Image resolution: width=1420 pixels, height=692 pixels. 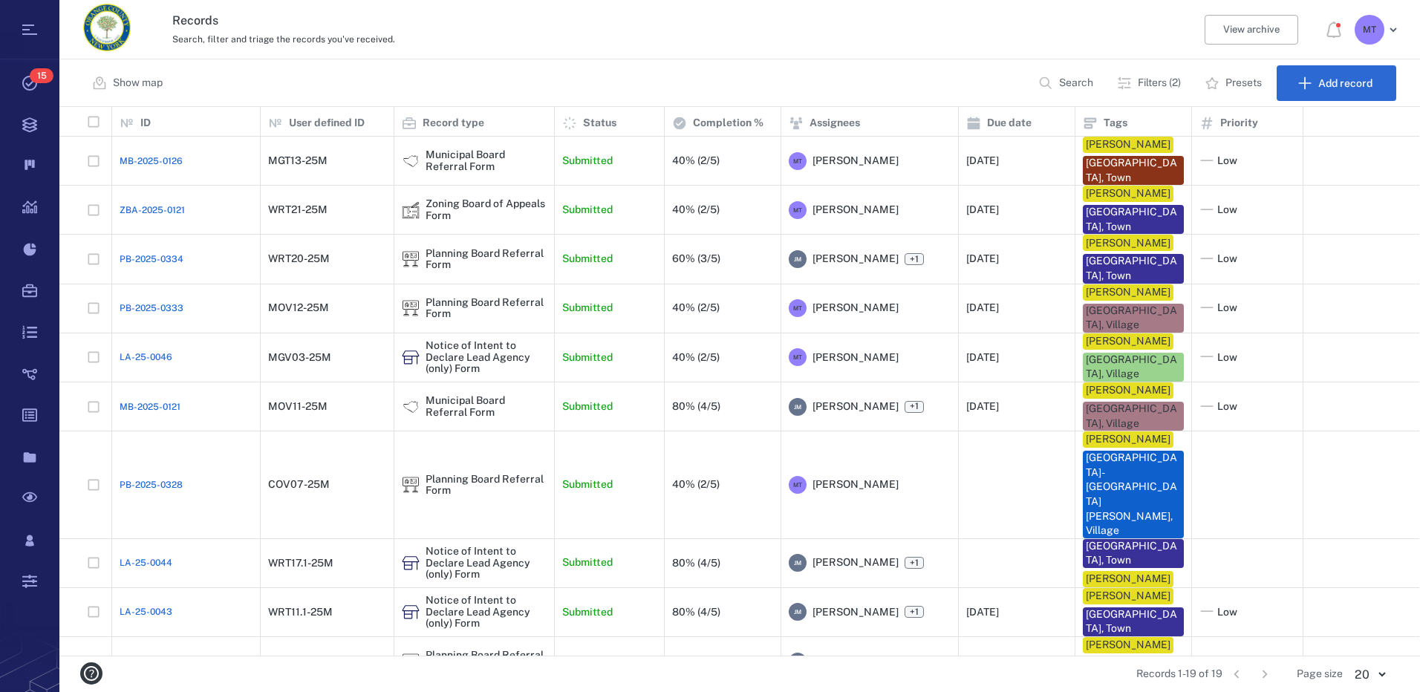 I want to click on span: MB-2025-0126, so click(x=151, y=161).